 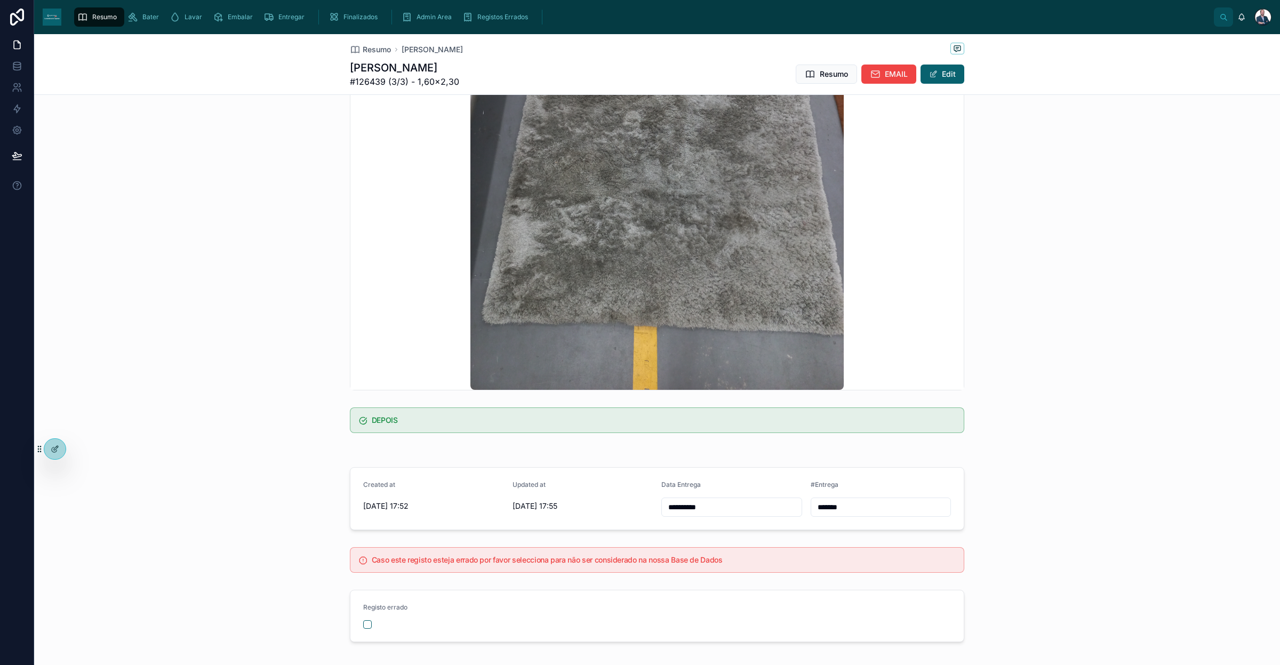 What do you see at coordinates (150, 17) in the screenshot?
I see `span: Bater` at bounding box center [150, 17].